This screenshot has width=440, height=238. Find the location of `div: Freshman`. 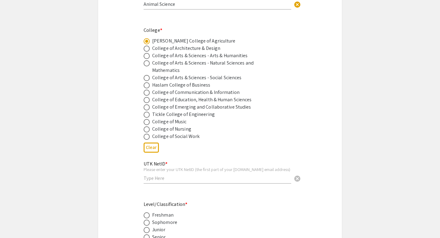

div: Freshman is located at coordinates (163, 215).